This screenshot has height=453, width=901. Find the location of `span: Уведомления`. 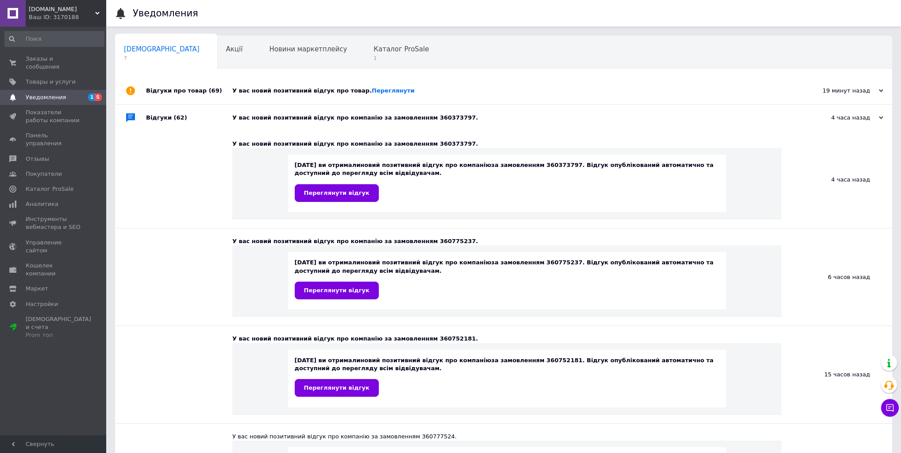

span: Уведомления is located at coordinates (46, 97).